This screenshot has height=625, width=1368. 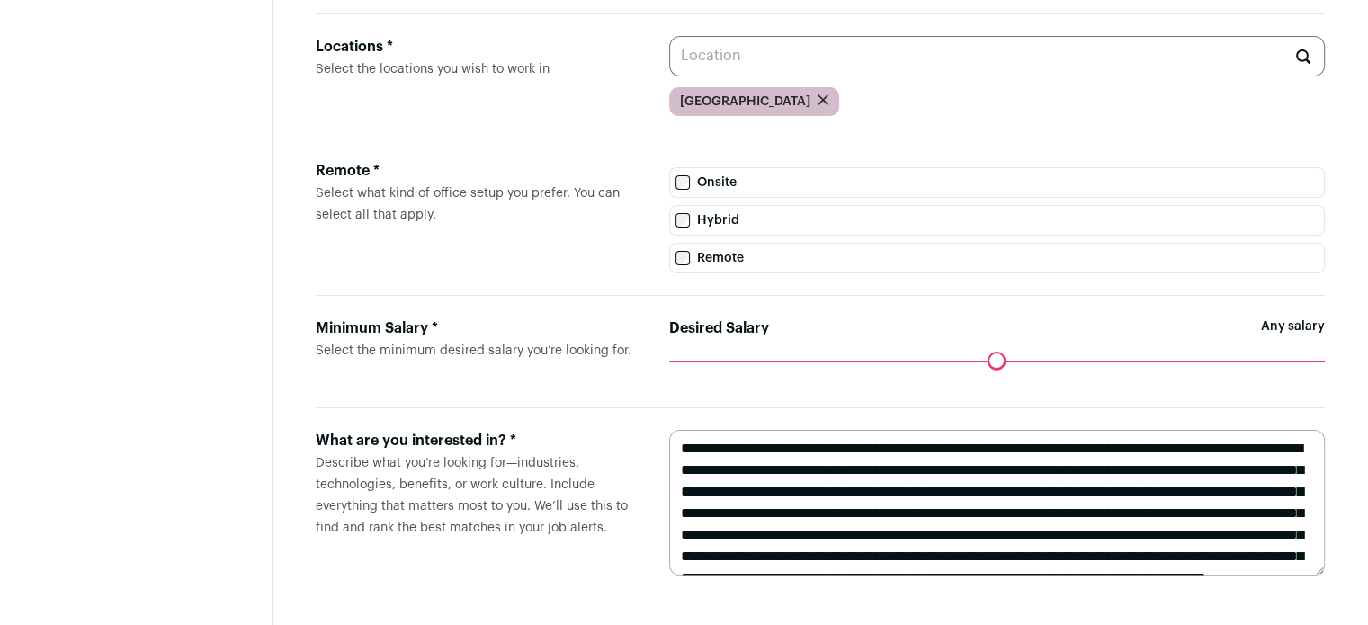 I want to click on div: Locations *, so click(x=478, y=47).